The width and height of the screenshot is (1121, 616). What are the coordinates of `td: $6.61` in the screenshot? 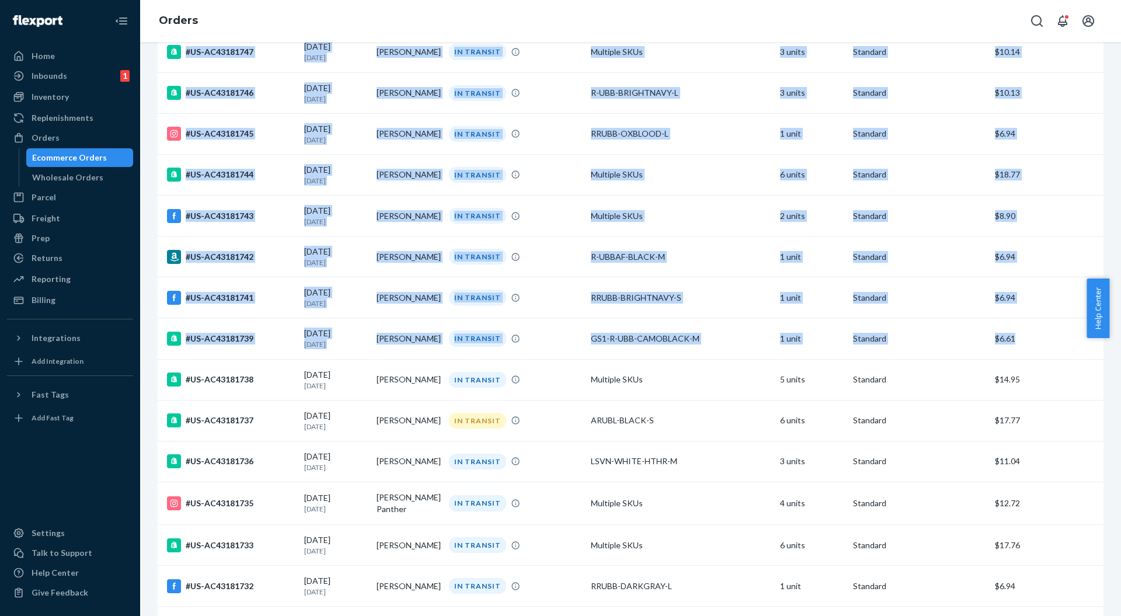 It's located at (1047, 339).